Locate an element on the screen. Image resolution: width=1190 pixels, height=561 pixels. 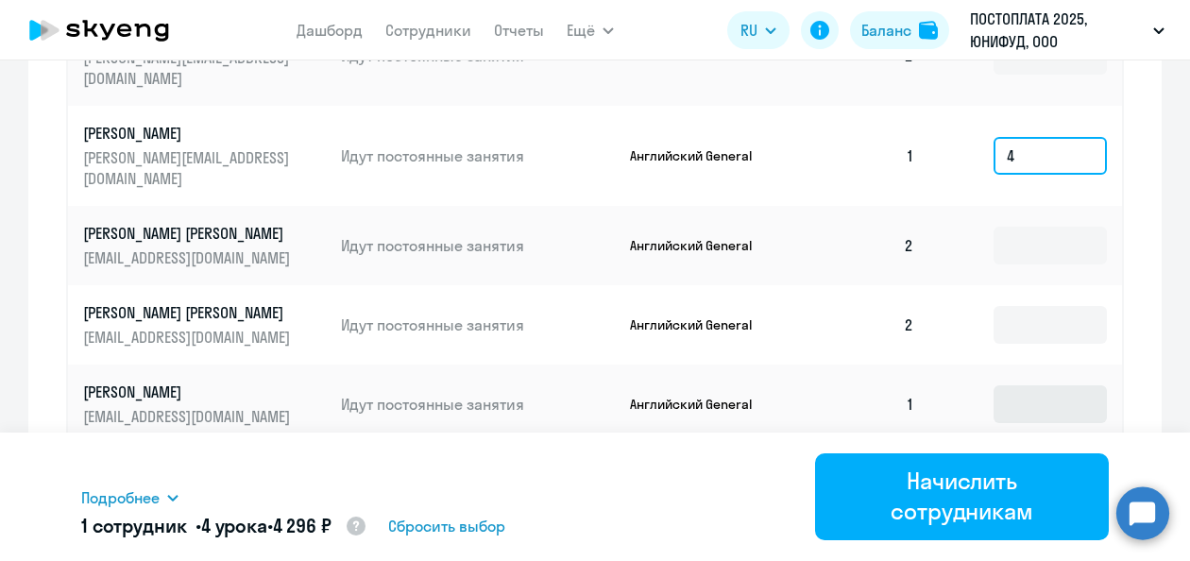
span: 4 296 ₽ is located at coordinates (302, 525).